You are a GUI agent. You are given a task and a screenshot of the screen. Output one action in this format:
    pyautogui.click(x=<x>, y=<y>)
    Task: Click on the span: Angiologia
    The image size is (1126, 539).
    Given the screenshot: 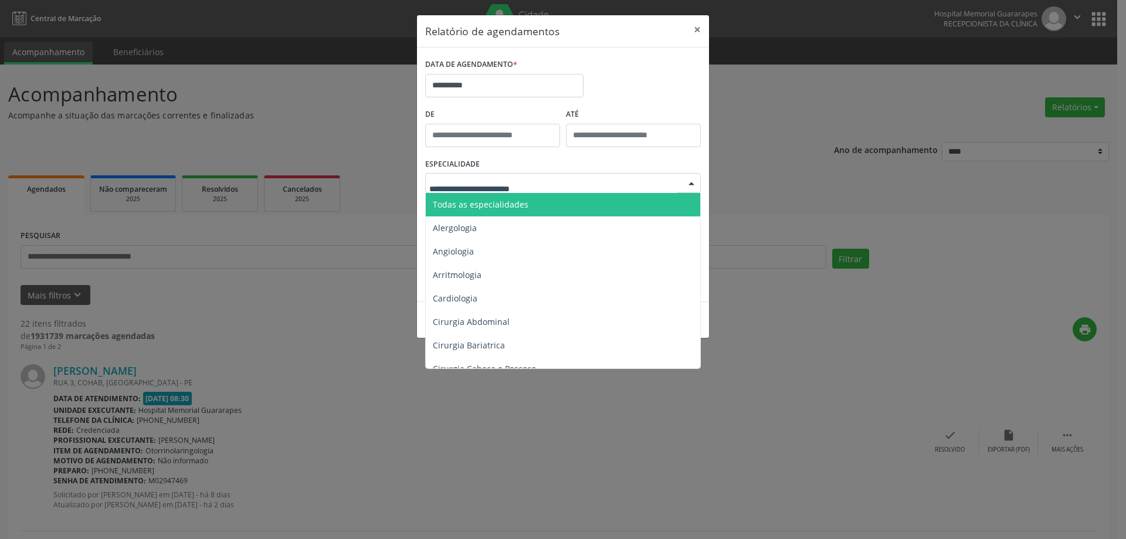 What is the action you would take?
    pyautogui.click(x=454, y=251)
    